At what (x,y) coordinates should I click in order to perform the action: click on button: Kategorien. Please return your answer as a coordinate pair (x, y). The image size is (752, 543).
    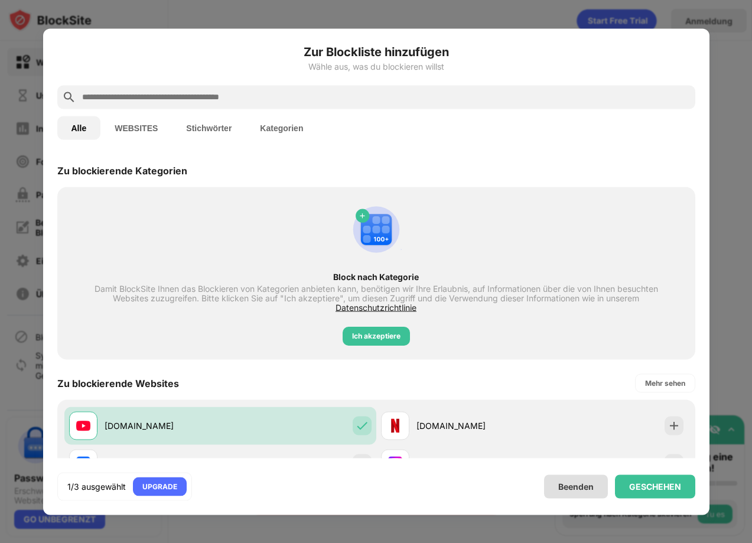
    Looking at the image, I should click on (281, 128).